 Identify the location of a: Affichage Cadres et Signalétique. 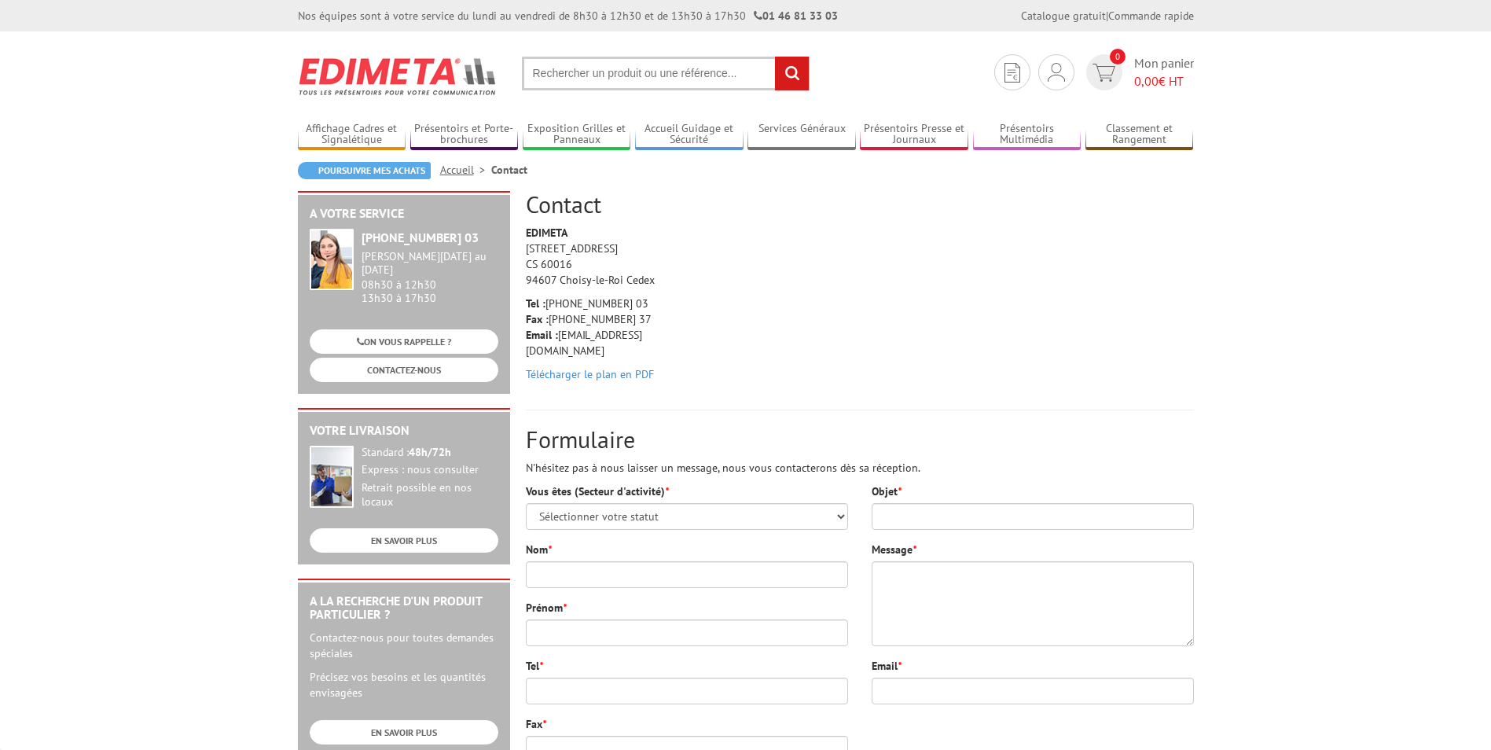
(352, 134).